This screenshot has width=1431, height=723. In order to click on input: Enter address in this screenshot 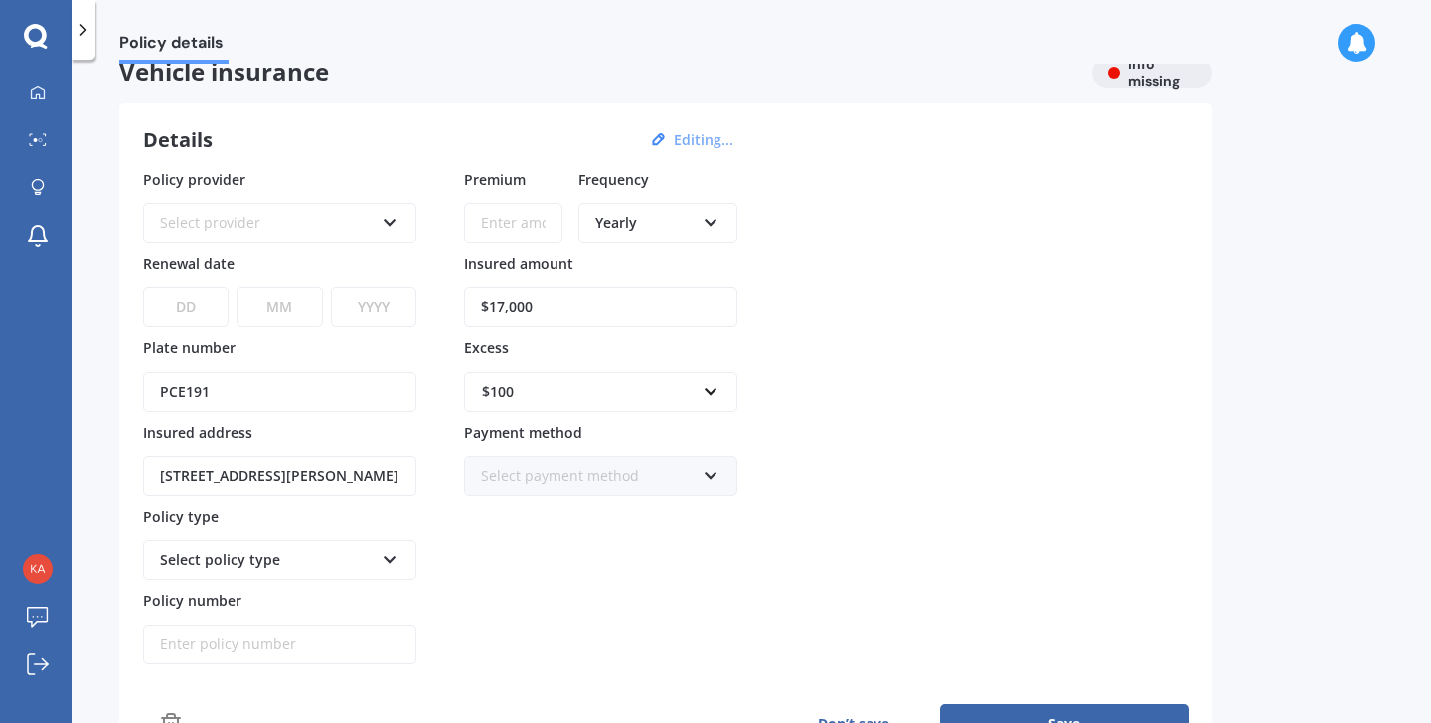, I will do `click(279, 476)`.